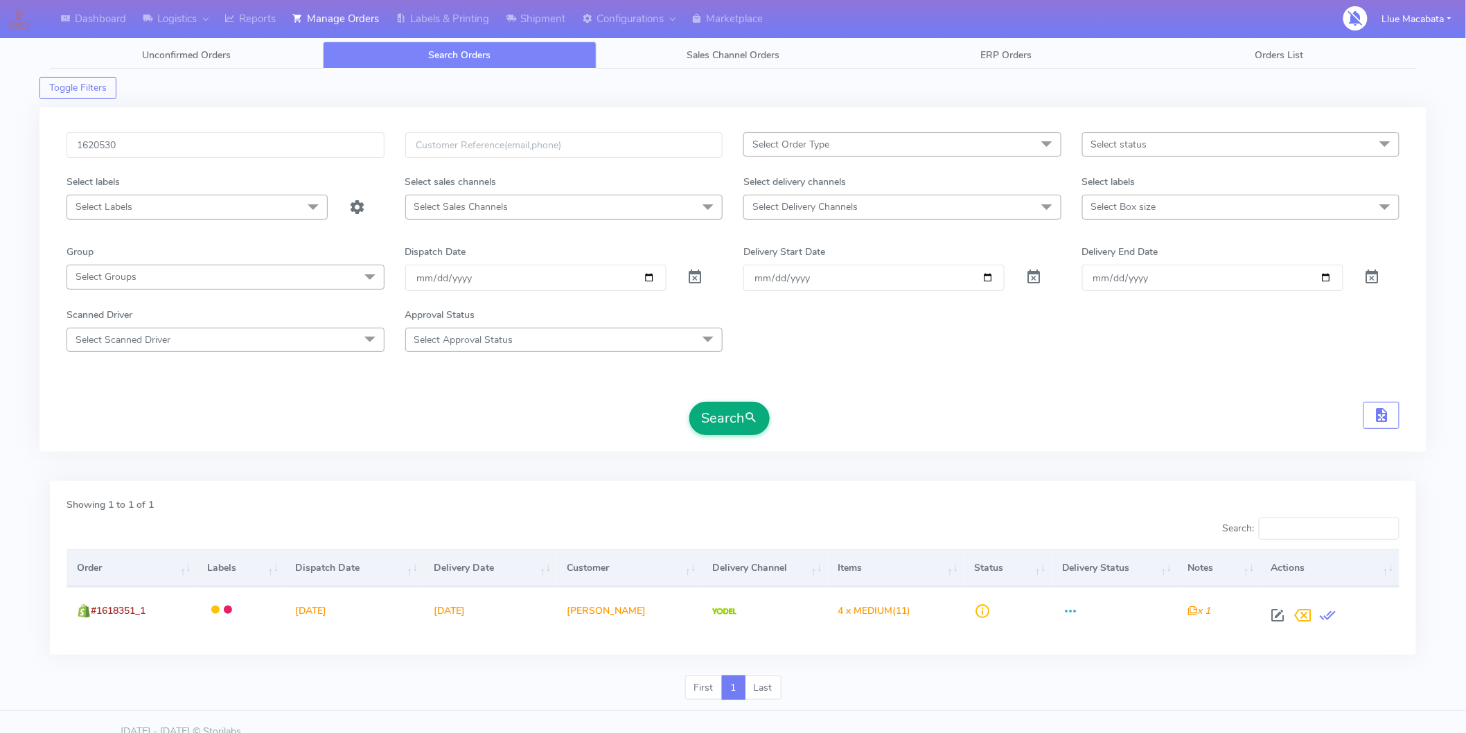  What do you see at coordinates (1330, 568) in the screenshot?
I see `th: Actions: activate to sort column ascending` at bounding box center [1330, 568].